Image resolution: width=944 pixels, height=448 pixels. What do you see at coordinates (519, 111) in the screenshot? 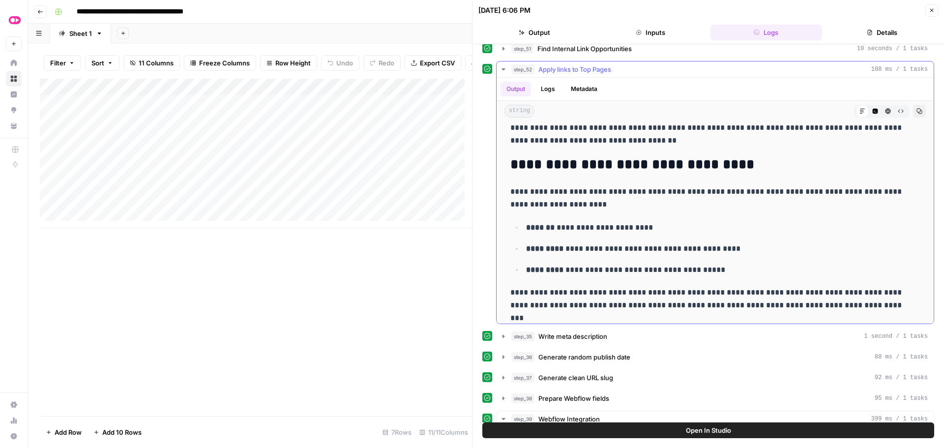
I see `span: string` at bounding box center [519, 111].